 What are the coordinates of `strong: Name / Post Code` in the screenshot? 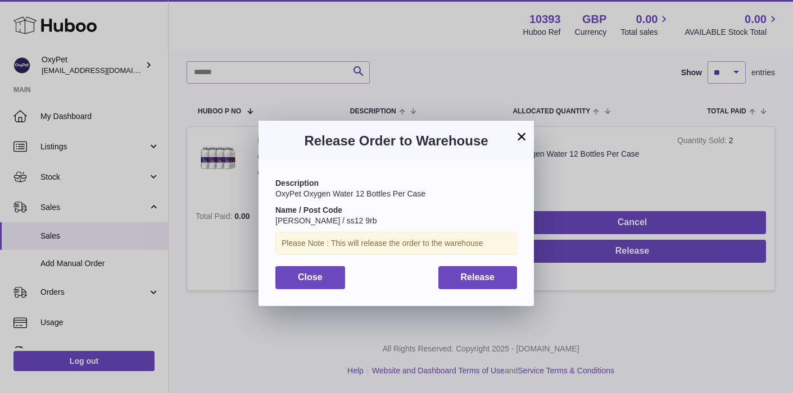 It's located at (309, 210).